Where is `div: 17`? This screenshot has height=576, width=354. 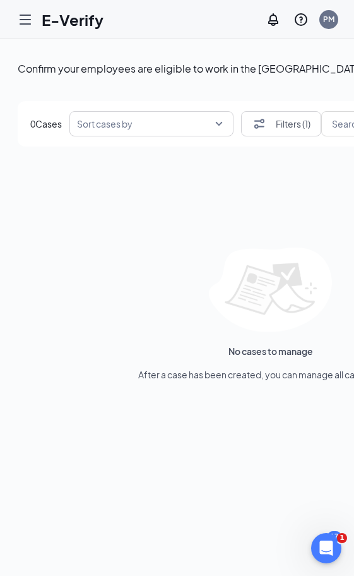
div: 17 is located at coordinates (334, 536).